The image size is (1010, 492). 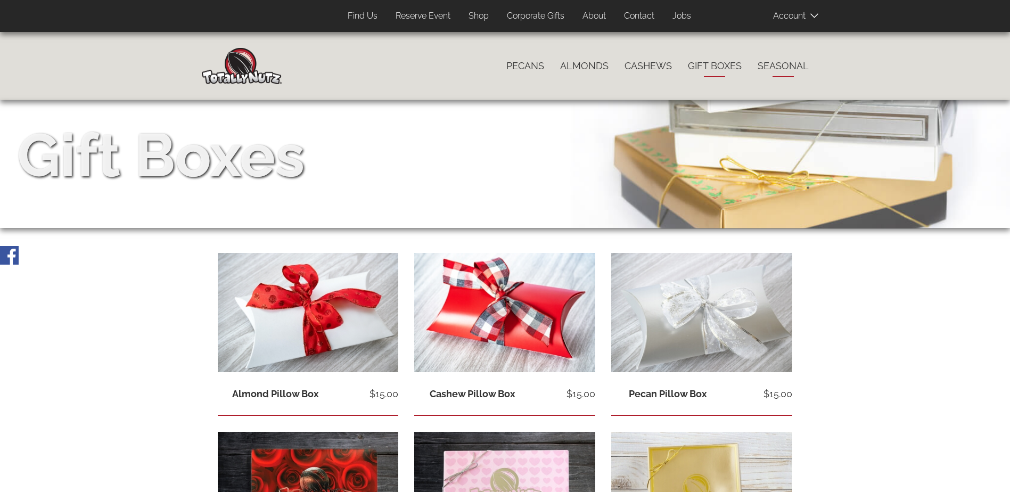 I want to click on img: Almonds, cinnamon glazed almonds, gift, nuts, gift box, pillow box, client gift, holiday gift, to..., so click(x=308, y=313).